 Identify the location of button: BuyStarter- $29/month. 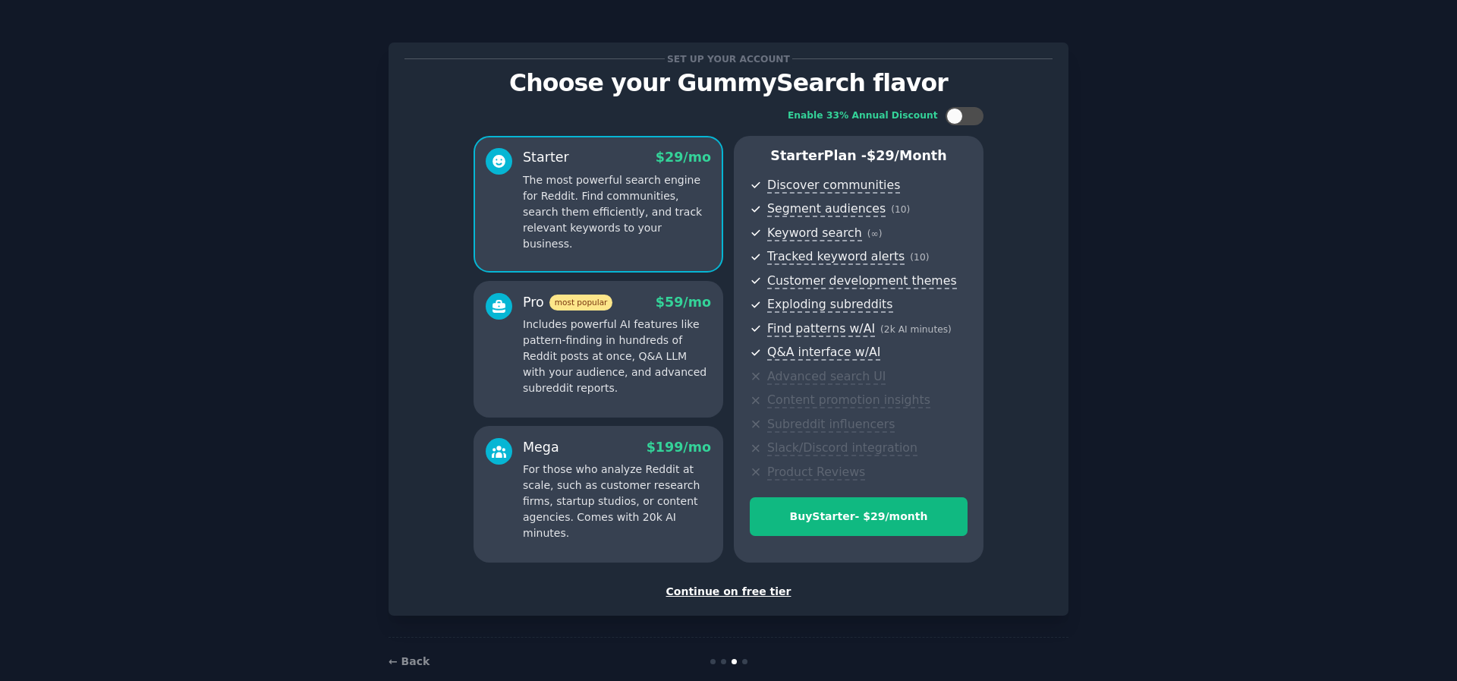
(858, 516).